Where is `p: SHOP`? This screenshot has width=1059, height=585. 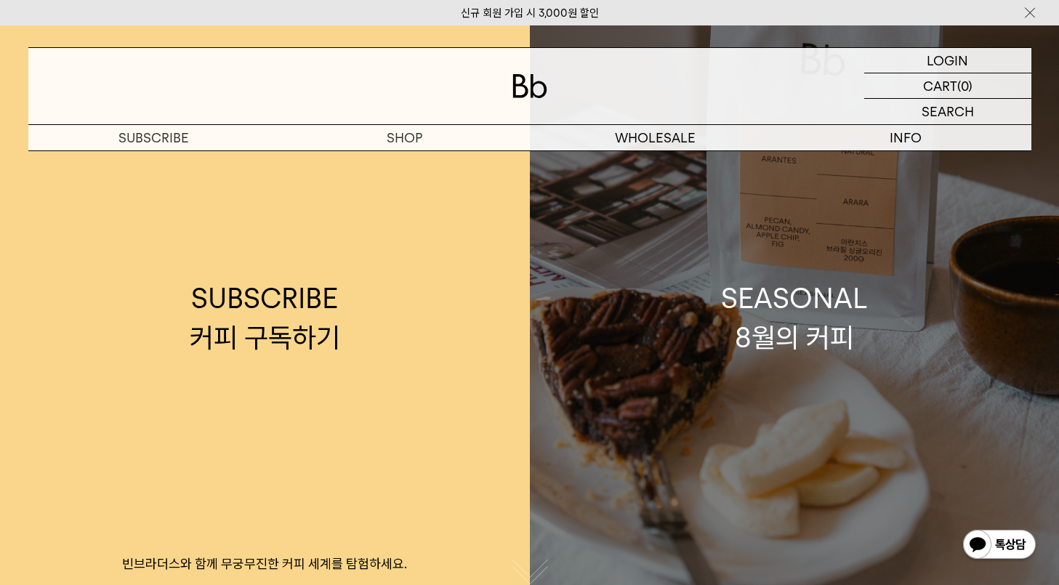 p: SHOP is located at coordinates (404, 137).